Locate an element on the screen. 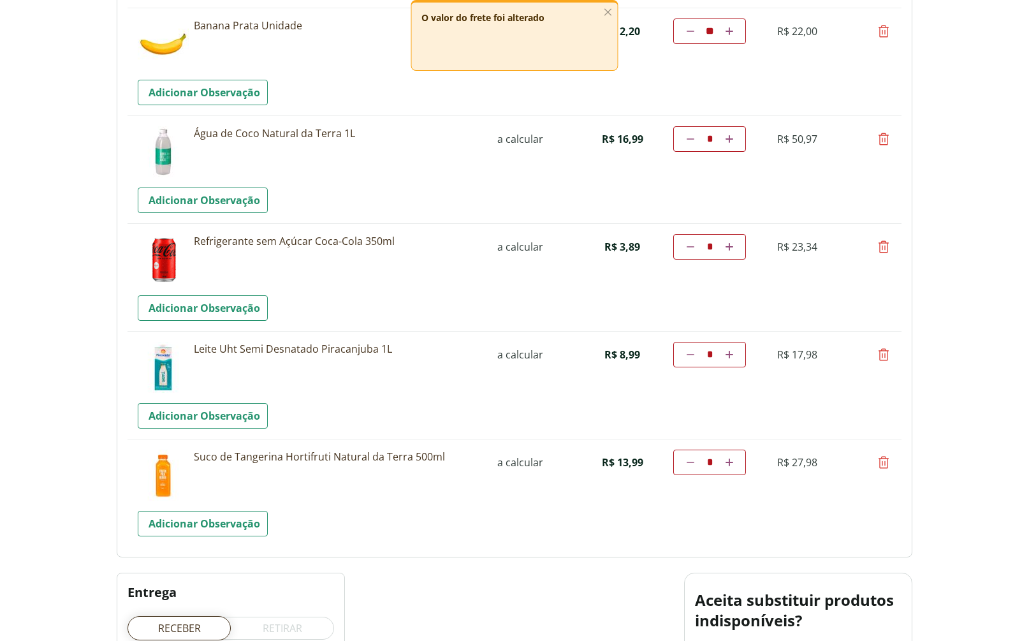 This screenshot has height=641, width=1029. span: R$ 22,00 is located at coordinates (797, 31).